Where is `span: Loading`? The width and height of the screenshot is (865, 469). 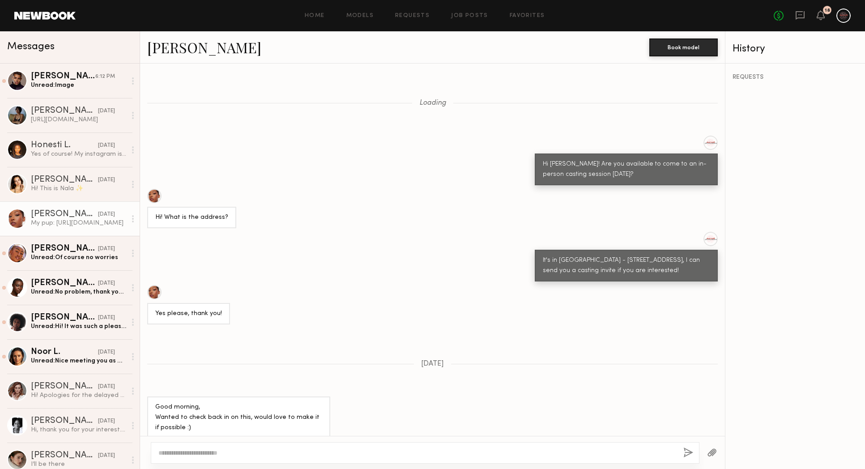 span: Loading is located at coordinates (433, 103).